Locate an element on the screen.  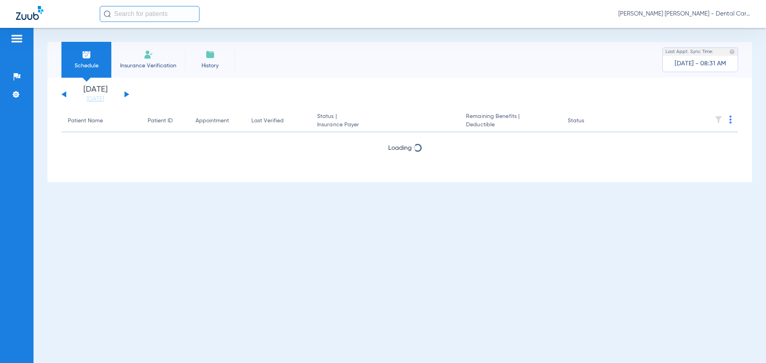
span: Insurance Payer is located at coordinates (385, 125).